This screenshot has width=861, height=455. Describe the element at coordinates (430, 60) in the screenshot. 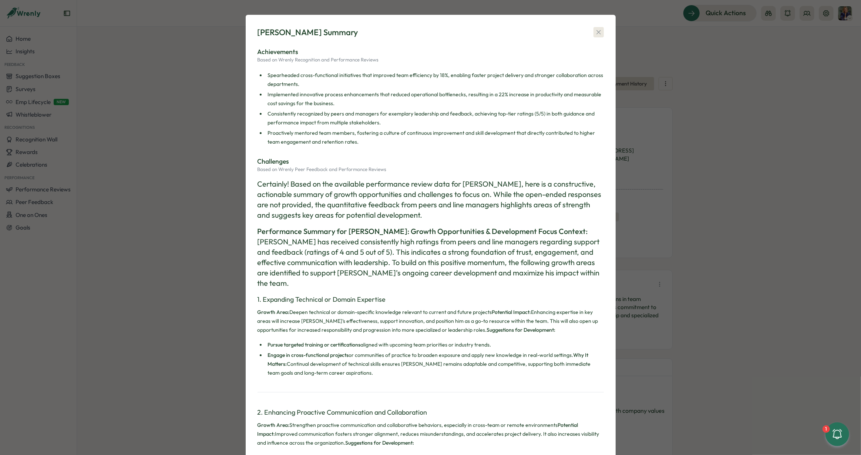

I see `p: Based on Wrenly Recognition and Performance Reviews` at that location.